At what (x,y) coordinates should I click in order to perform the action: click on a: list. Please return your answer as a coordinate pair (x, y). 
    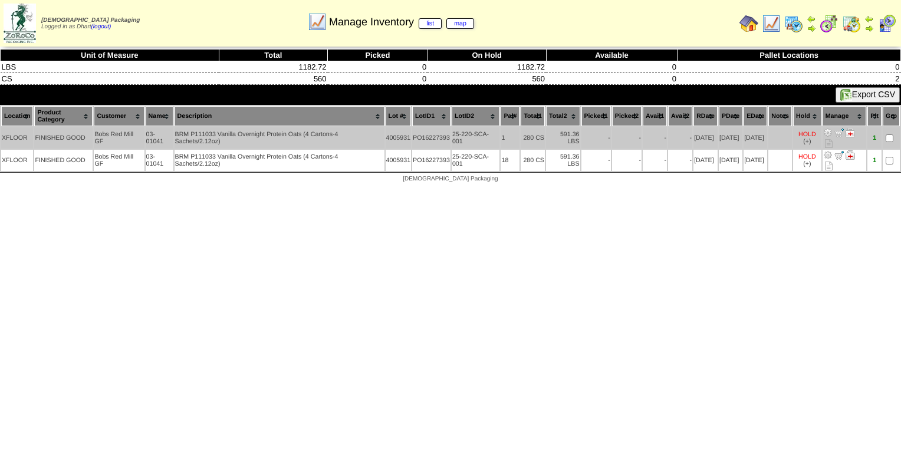
    Looking at the image, I should click on (430, 24).